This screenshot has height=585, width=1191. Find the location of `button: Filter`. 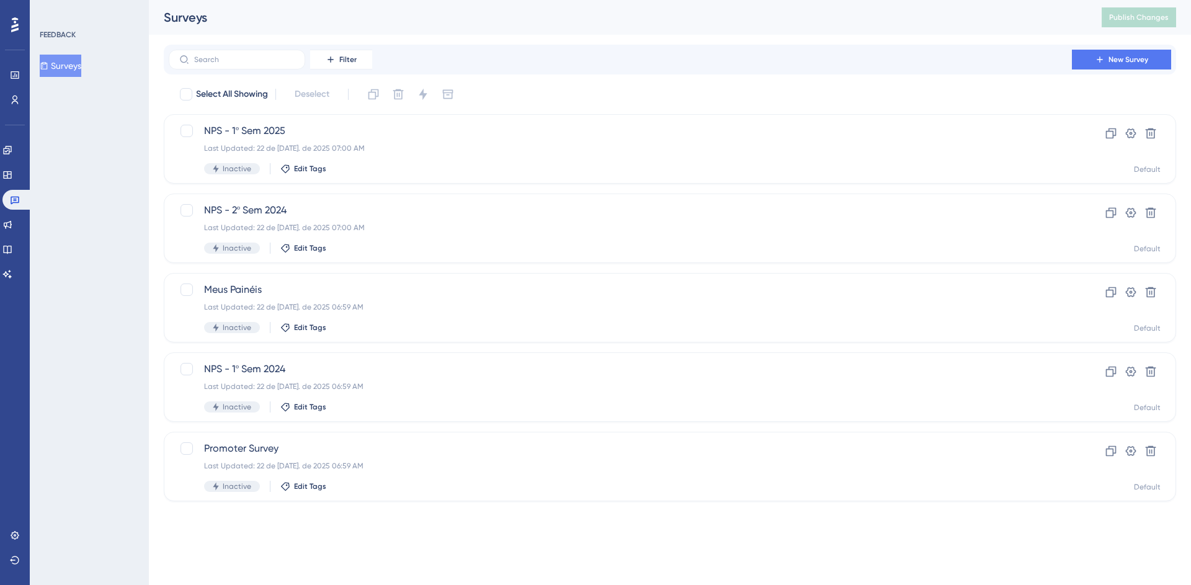

button: Filter is located at coordinates (341, 60).